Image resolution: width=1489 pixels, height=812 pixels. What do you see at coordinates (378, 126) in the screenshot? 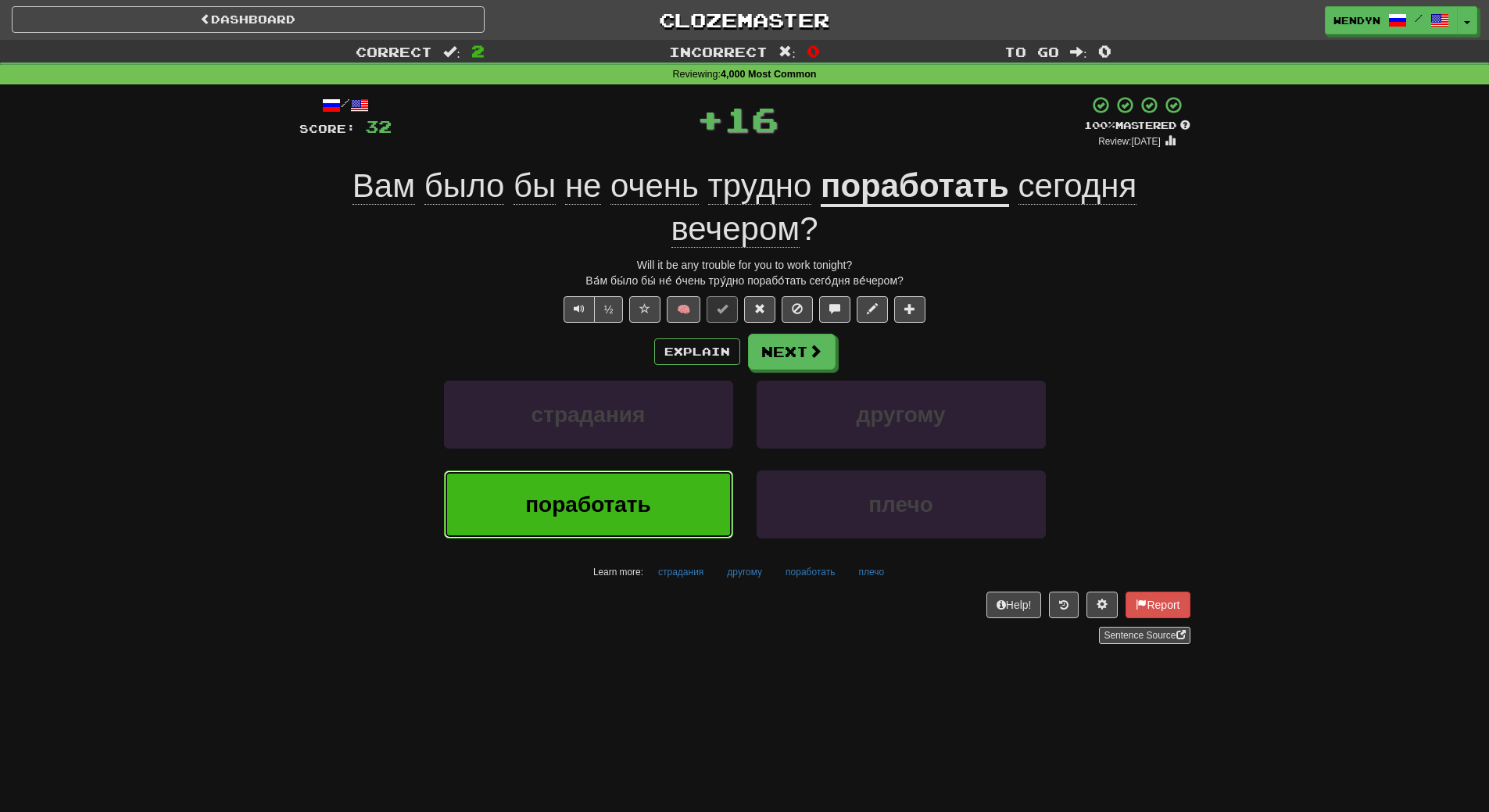
I see `span: 32` at bounding box center [378, 126].